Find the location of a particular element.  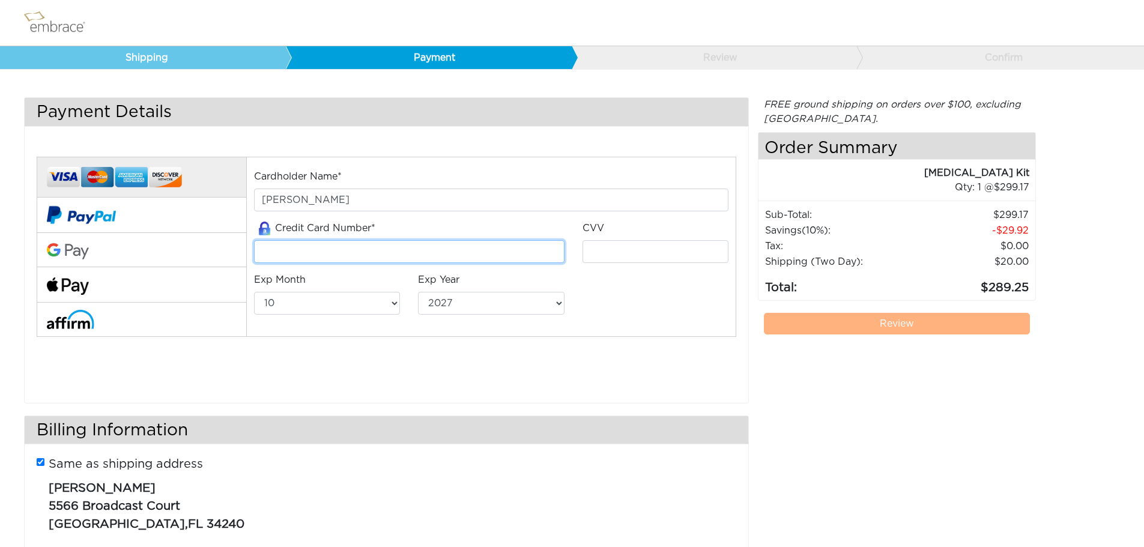

span: (10%) is located at coordinates (815, 231).